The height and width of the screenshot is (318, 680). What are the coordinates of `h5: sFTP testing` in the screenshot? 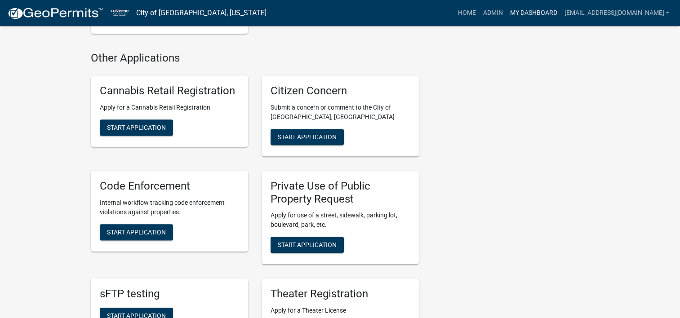 It's located at (169, 294).